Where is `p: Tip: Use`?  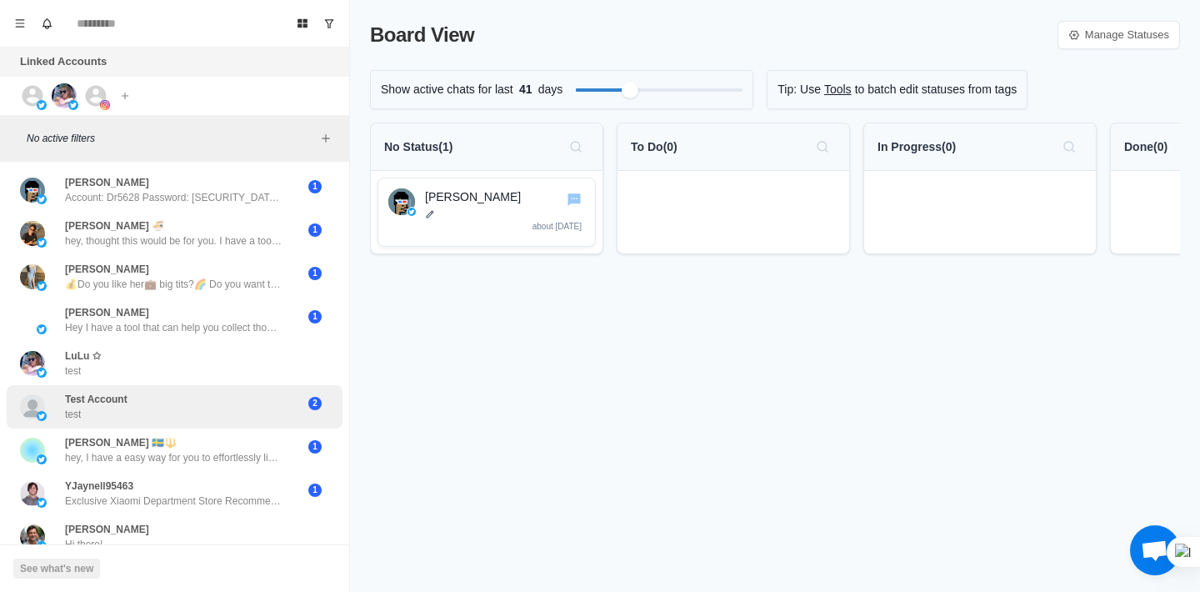
p: Tip: Use is located at coordinates (799, 89).